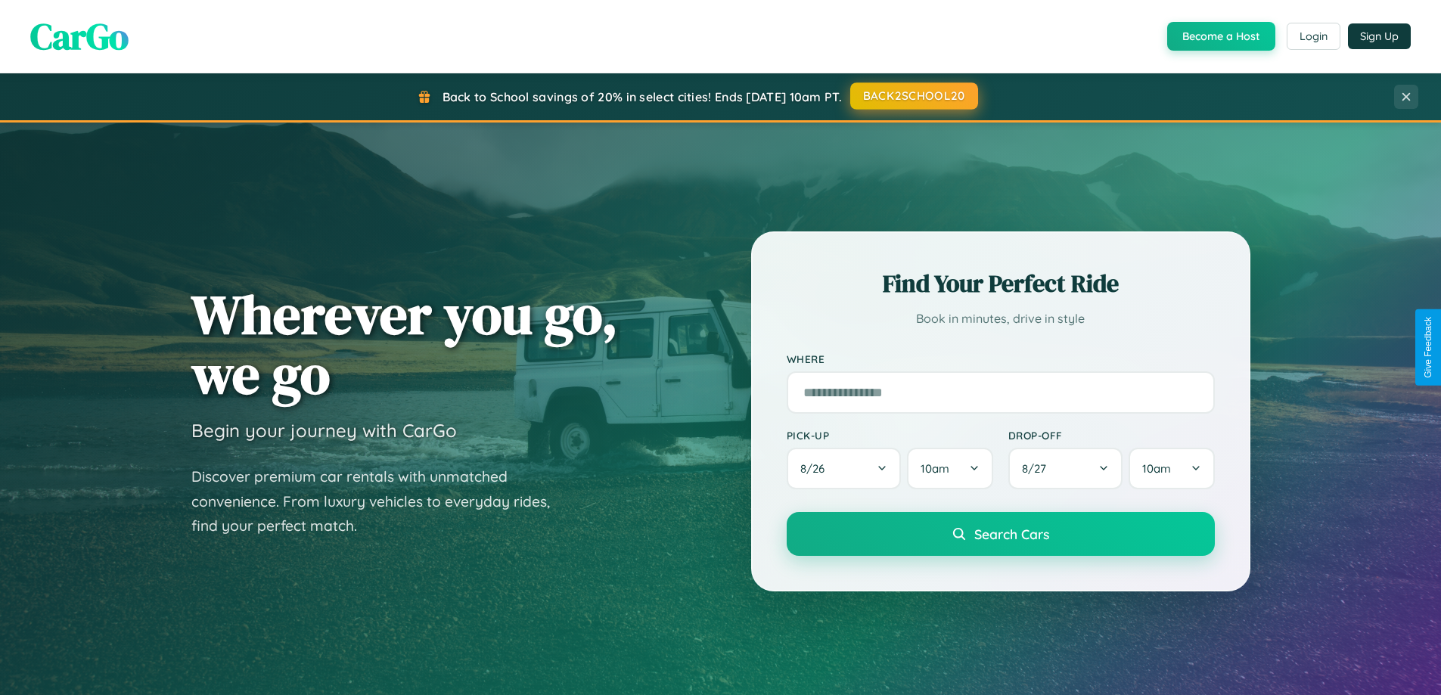  I want to click on button: BACK2SCHOOL20, so click(914, 96).